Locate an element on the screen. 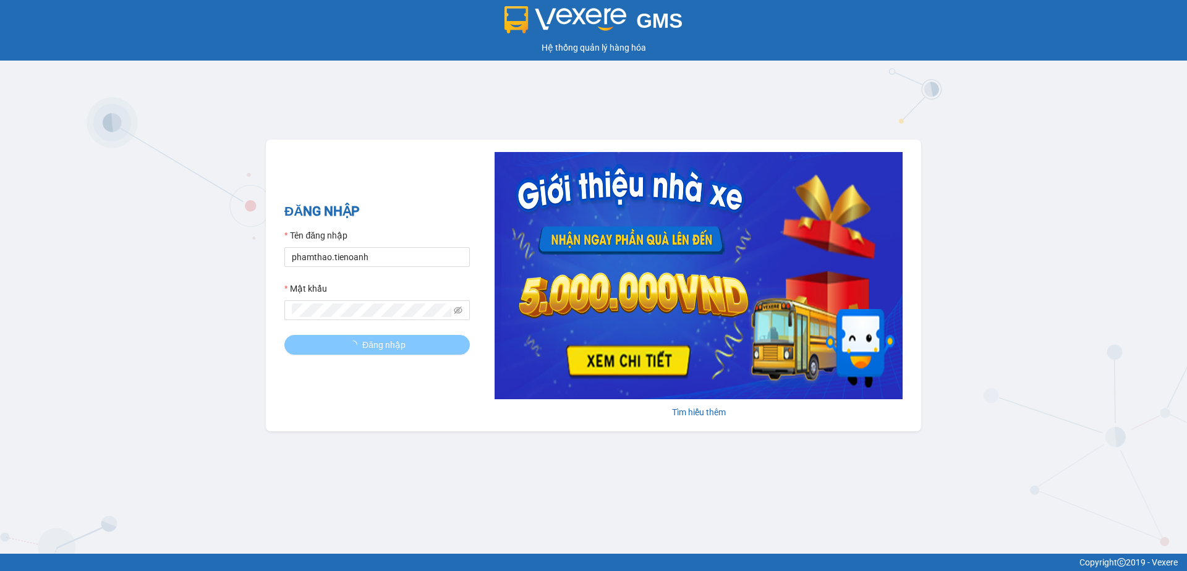  img: banner-0 is located at coordinates (698, 276).